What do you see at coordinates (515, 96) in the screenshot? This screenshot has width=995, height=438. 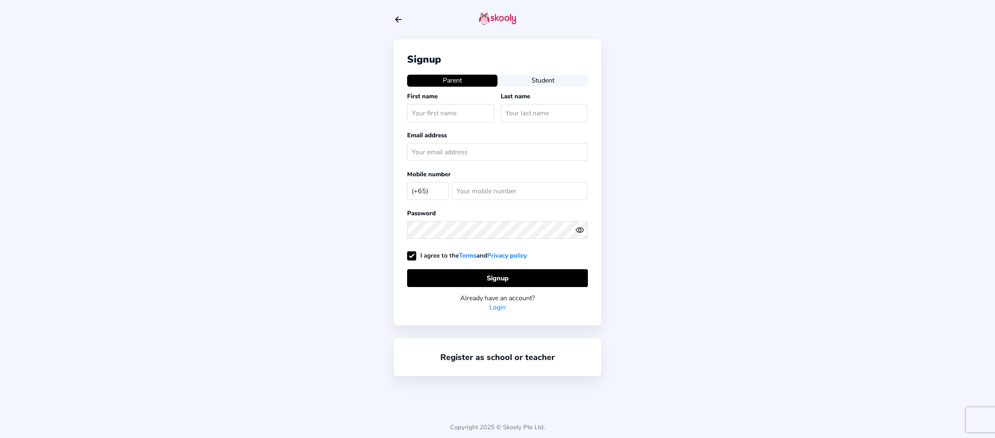 I see `label: Last name` at bounding box center [515, 96].